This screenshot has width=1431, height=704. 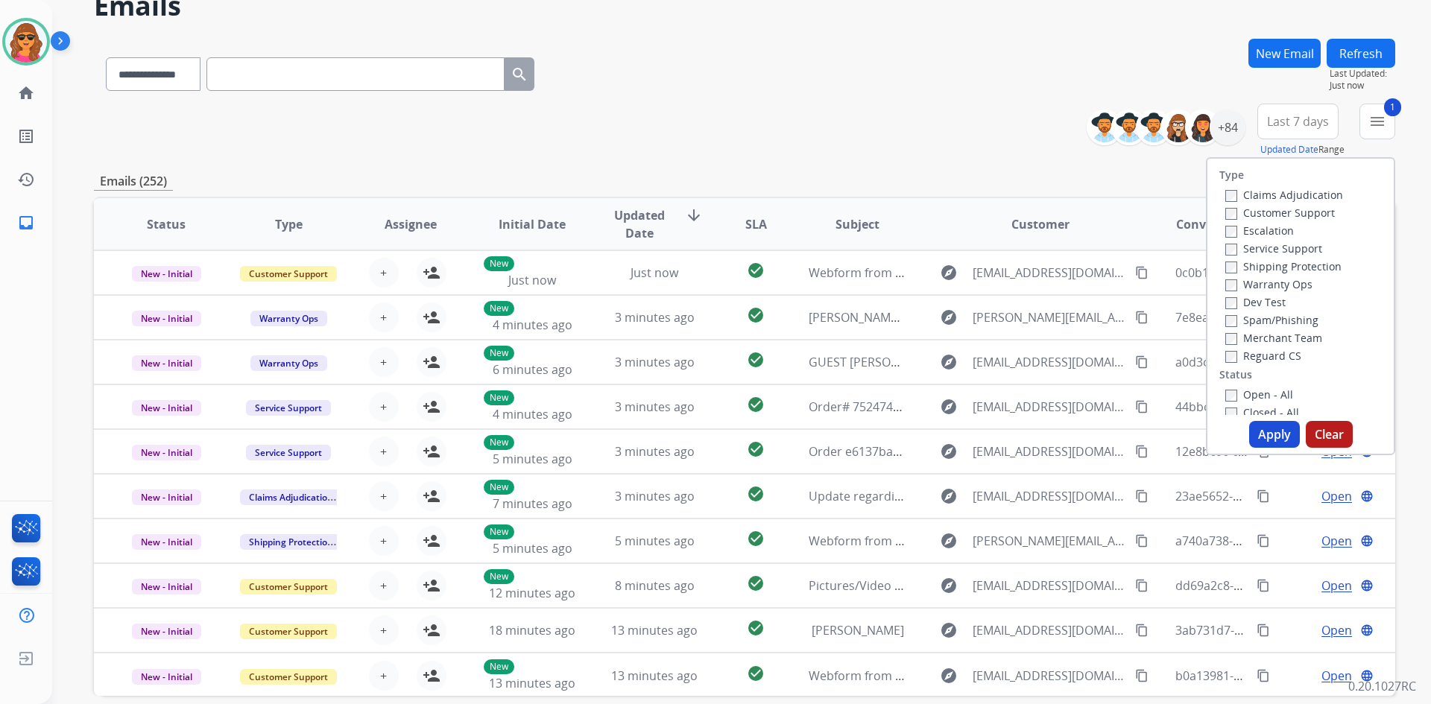 I want to click on span: dd69a2c8-c489-4c73-b69b-400c837287b1, so click(x=1290, y=586).